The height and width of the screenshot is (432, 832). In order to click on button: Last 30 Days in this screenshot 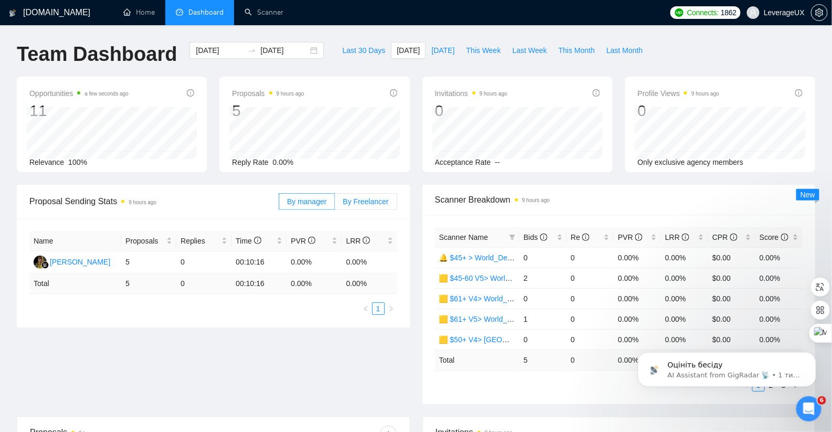, I will do `click(364, 50)`.